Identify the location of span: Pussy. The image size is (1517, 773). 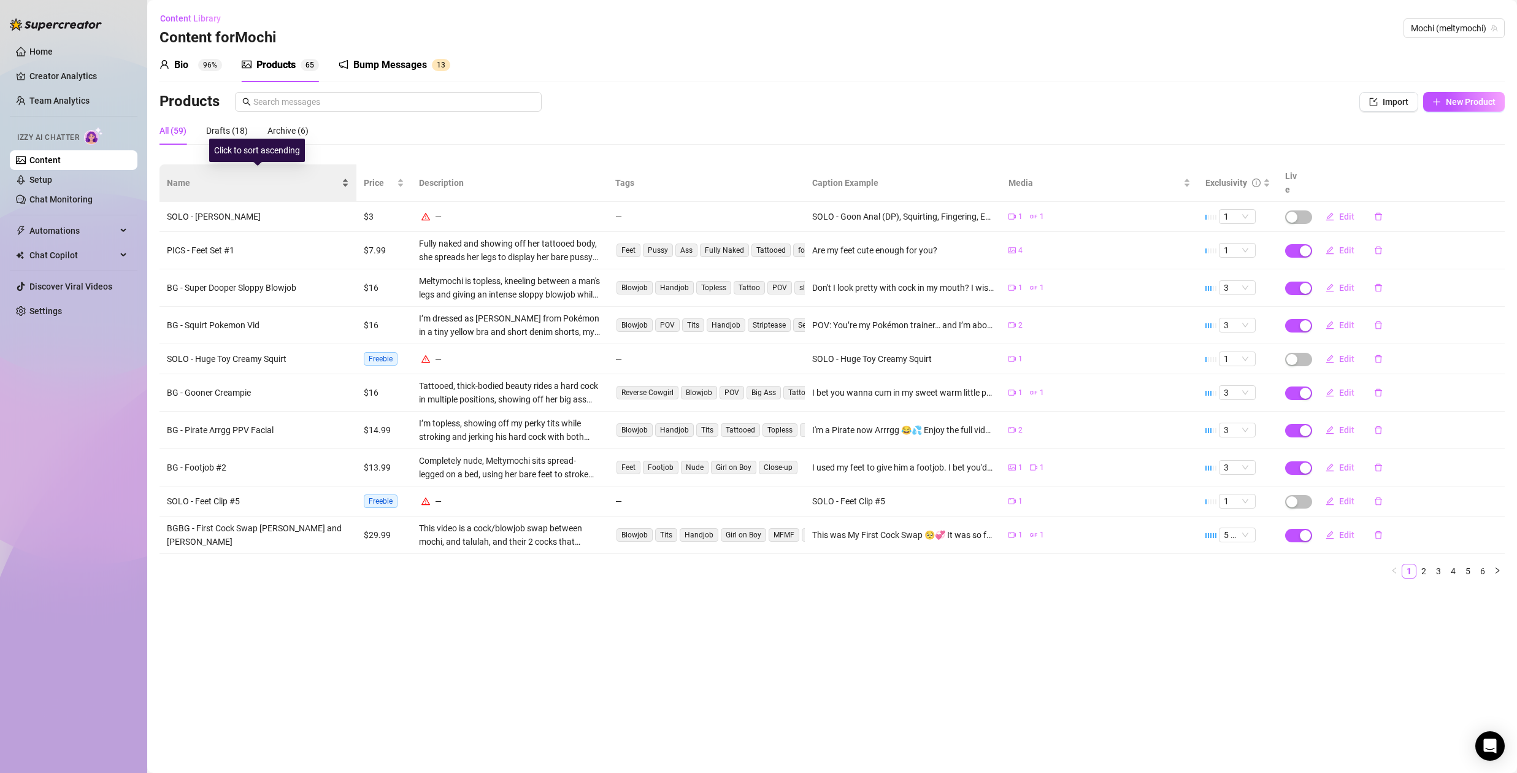
(658, 250).